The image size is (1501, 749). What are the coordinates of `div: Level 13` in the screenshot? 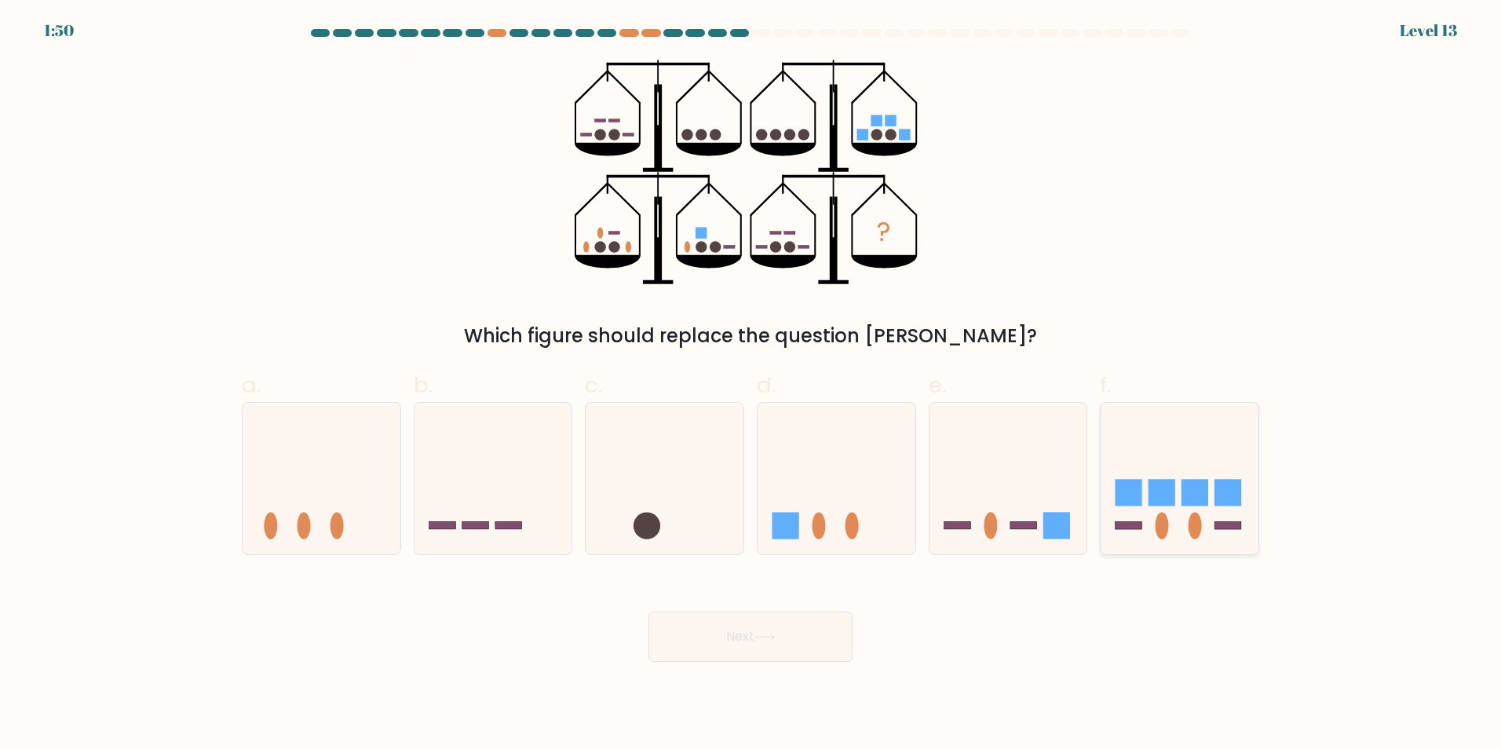 It's located at (1428, 31).